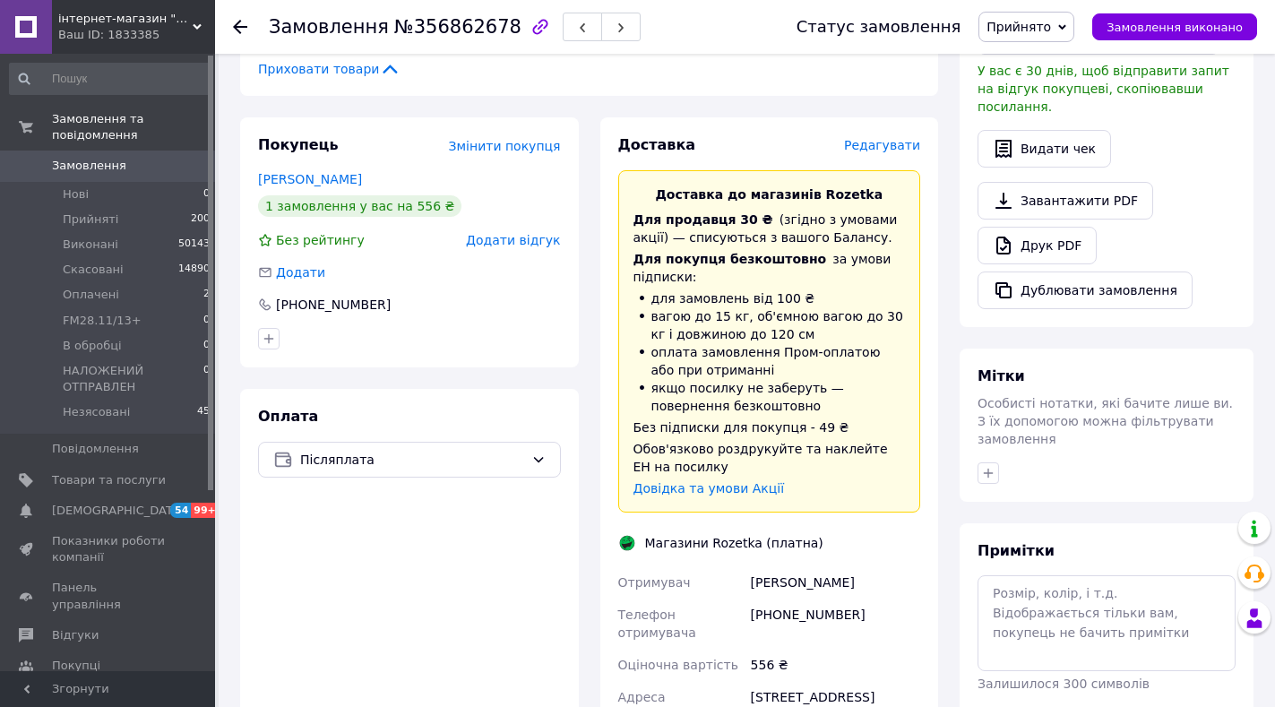 The width and height of the screenshot is (1275, 707). Describe the element at coordinates (657, 144) in the screenshot. I see `span: Доставка` at that location.